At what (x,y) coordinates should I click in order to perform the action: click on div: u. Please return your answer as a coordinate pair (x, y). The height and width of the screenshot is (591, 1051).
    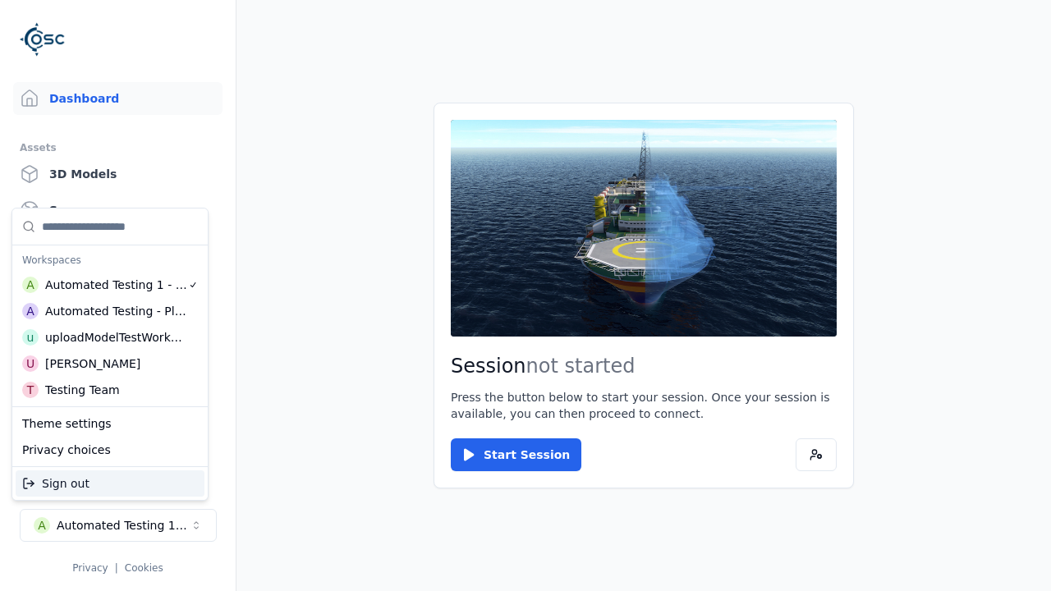
    Looking at the image, I should click on (30, 337).